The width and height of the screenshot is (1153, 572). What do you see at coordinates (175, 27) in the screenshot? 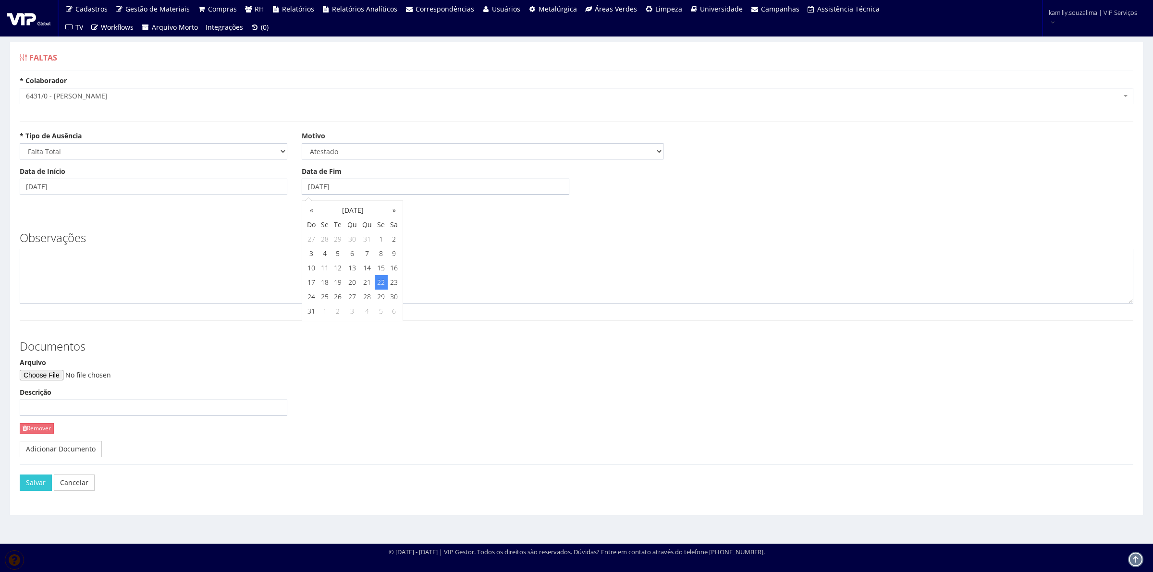
I see `span: Arquivo Morto` at bounding box center [175, 27].